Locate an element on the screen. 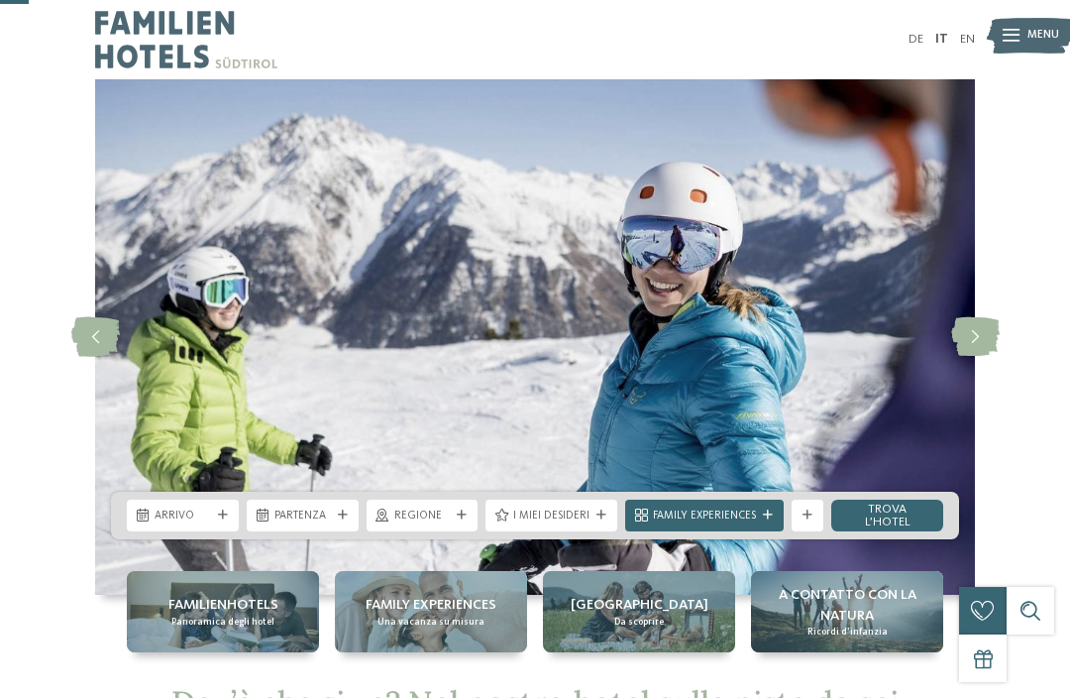  span: Ricordi d’infanzia is located at coordinates (847, 631).